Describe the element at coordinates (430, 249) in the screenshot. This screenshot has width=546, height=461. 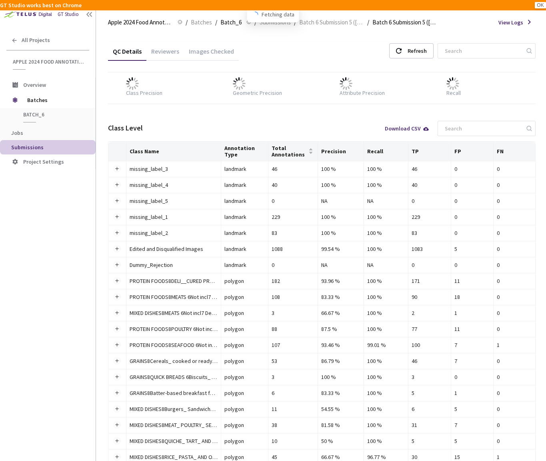
I see `div: 1083` at that location.